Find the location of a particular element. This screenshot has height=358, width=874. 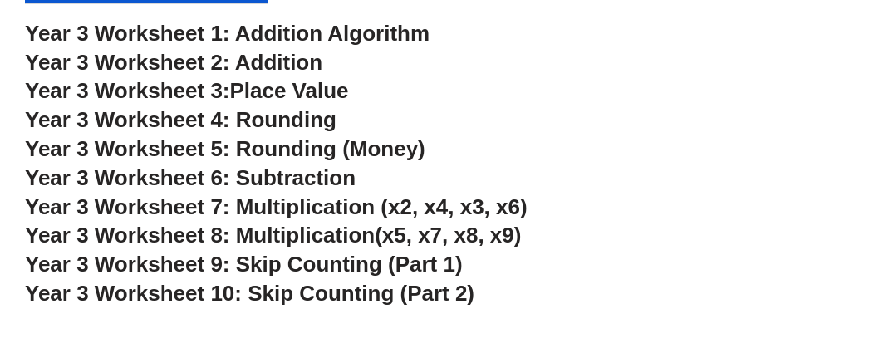

span: Place Value is located at coordinates (289, 91).